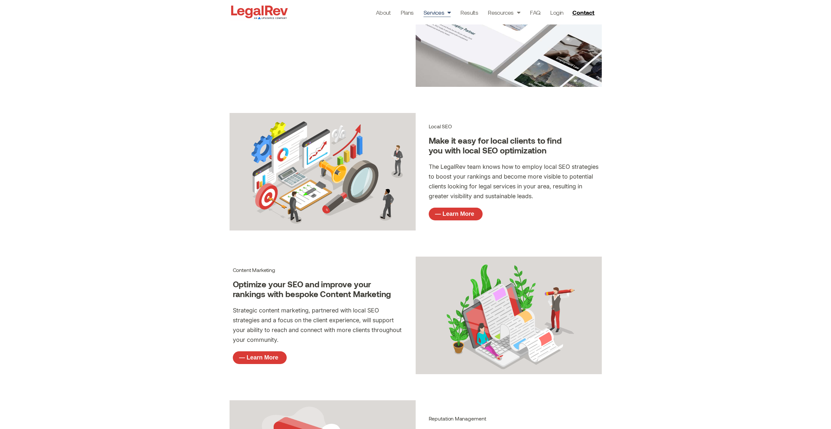 Image resolution: width=831 pixels, height=429 pixels. Describe the element at coordinates (469, 12) in the screenshot. I see `a: Results` at that location.